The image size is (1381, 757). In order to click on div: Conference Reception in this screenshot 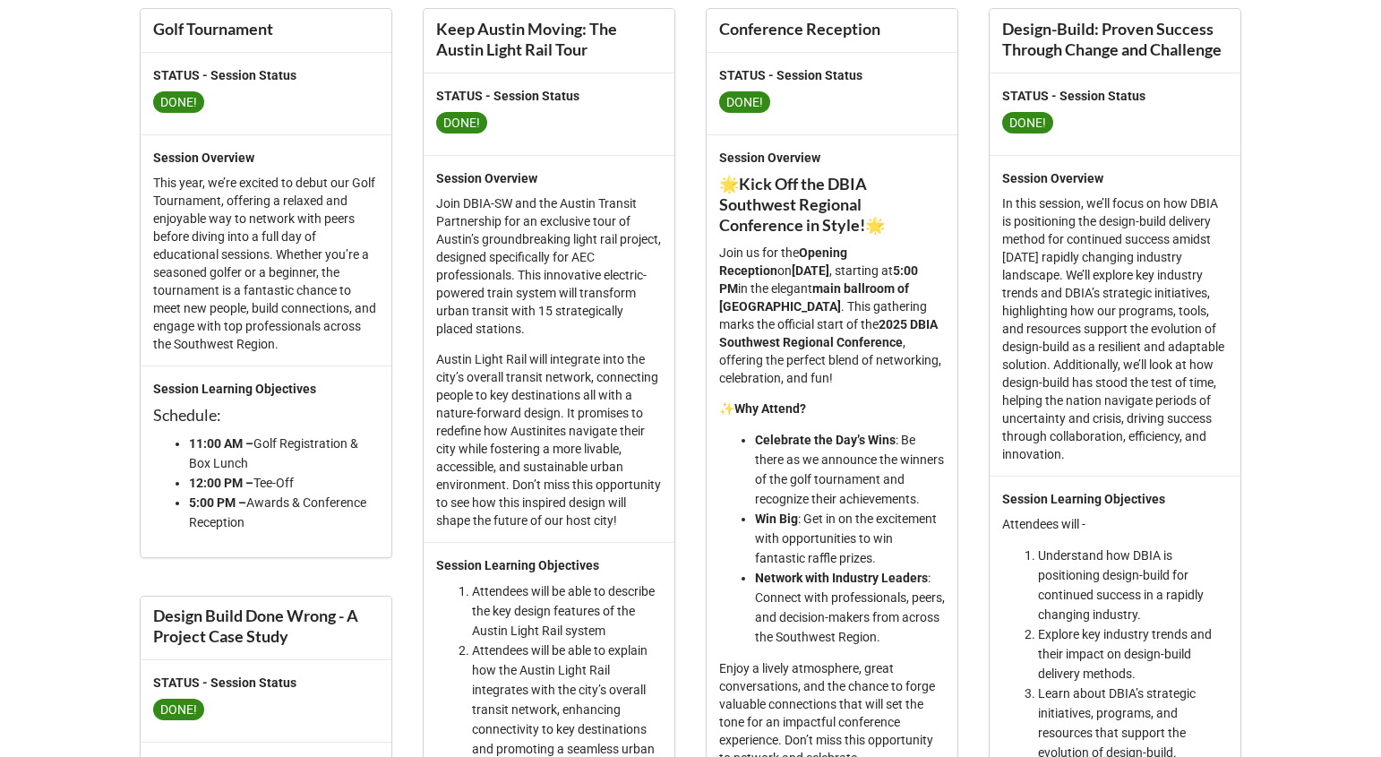, I will do `click(832, 29)`.